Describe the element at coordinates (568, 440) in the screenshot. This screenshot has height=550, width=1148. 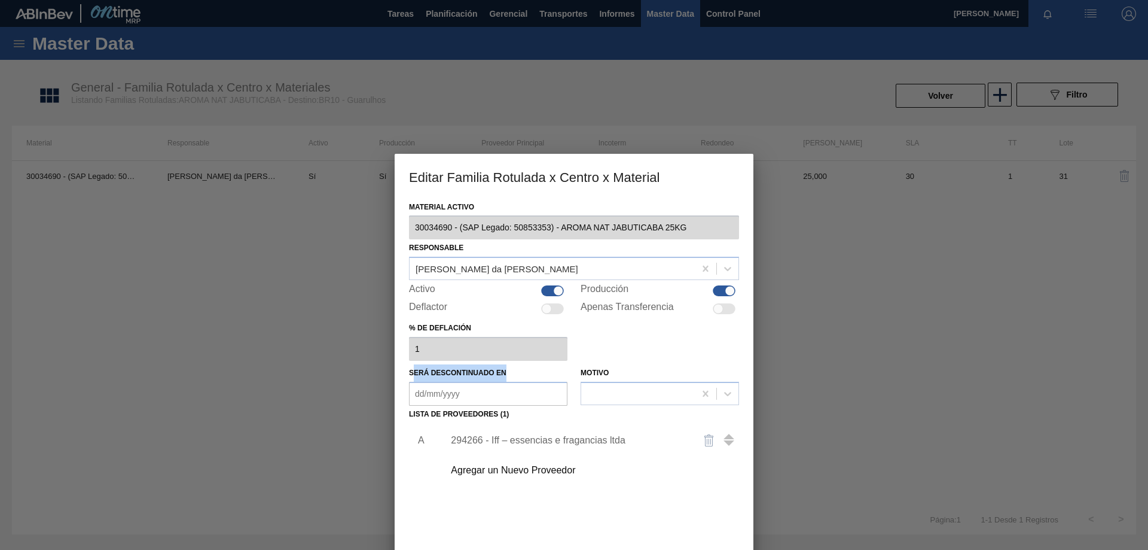
I see `div: 294266 - Iff – essencias e fragancias ltda` at that location.